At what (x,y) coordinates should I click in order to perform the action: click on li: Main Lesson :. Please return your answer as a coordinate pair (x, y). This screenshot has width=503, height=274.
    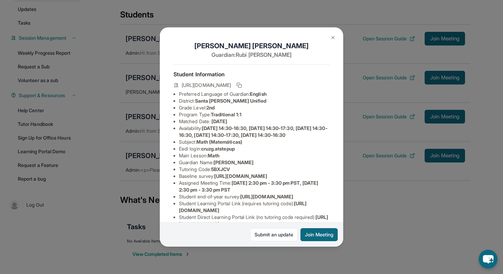
    Looking at the image, I should click on (254, 156).